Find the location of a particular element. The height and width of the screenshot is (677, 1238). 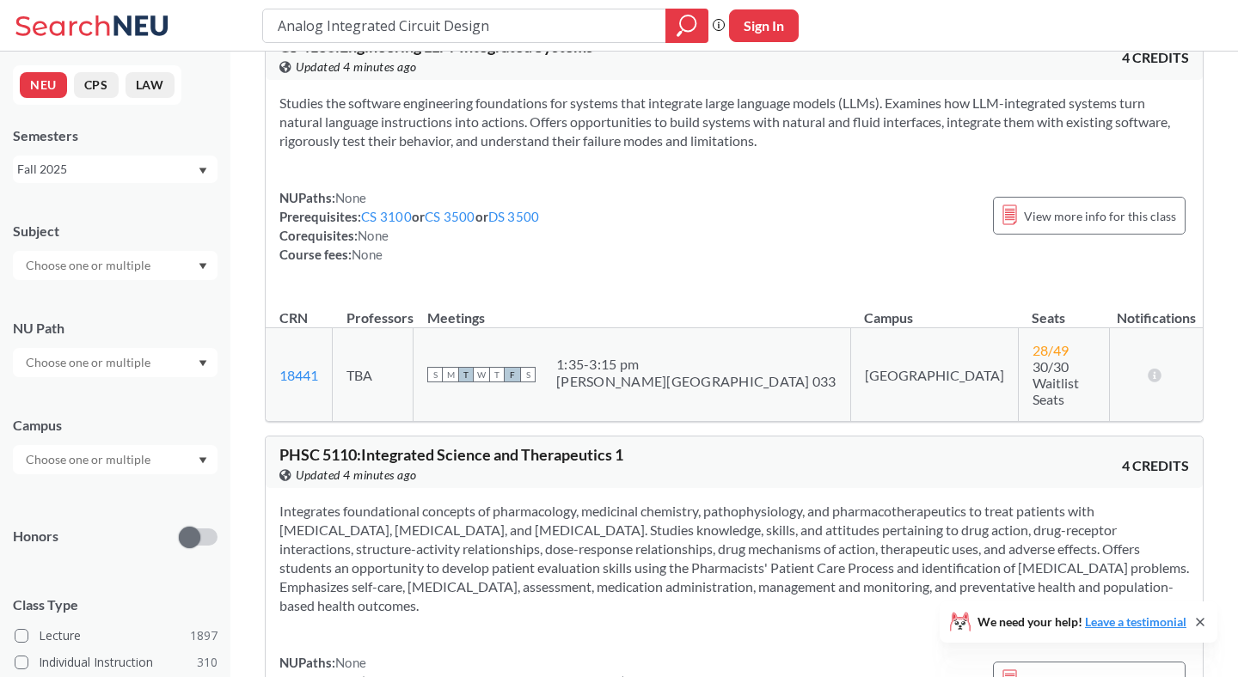

div: Campus is located at coordinates (115, 426).